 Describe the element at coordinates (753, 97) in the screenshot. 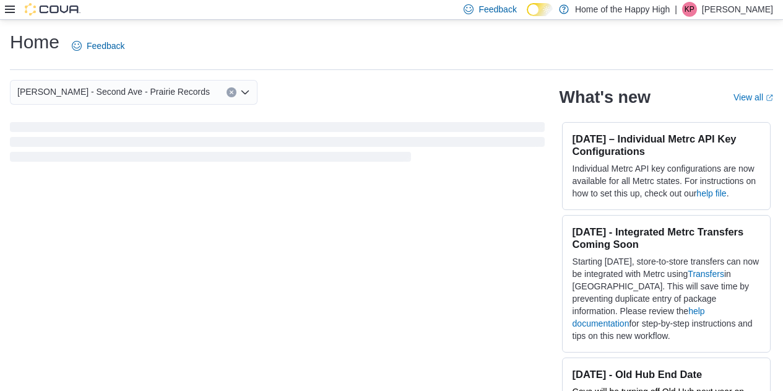

I see `a: View allExternal link` at that location.